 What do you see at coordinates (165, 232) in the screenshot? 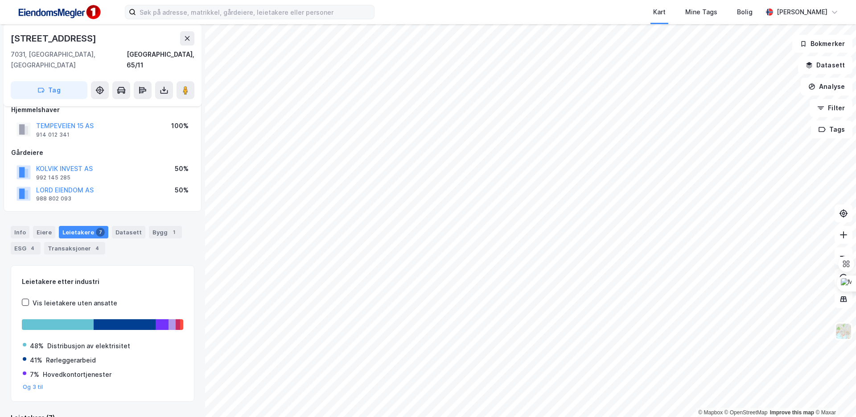
I see `div: Bygg` at bounding box center [165, 232].